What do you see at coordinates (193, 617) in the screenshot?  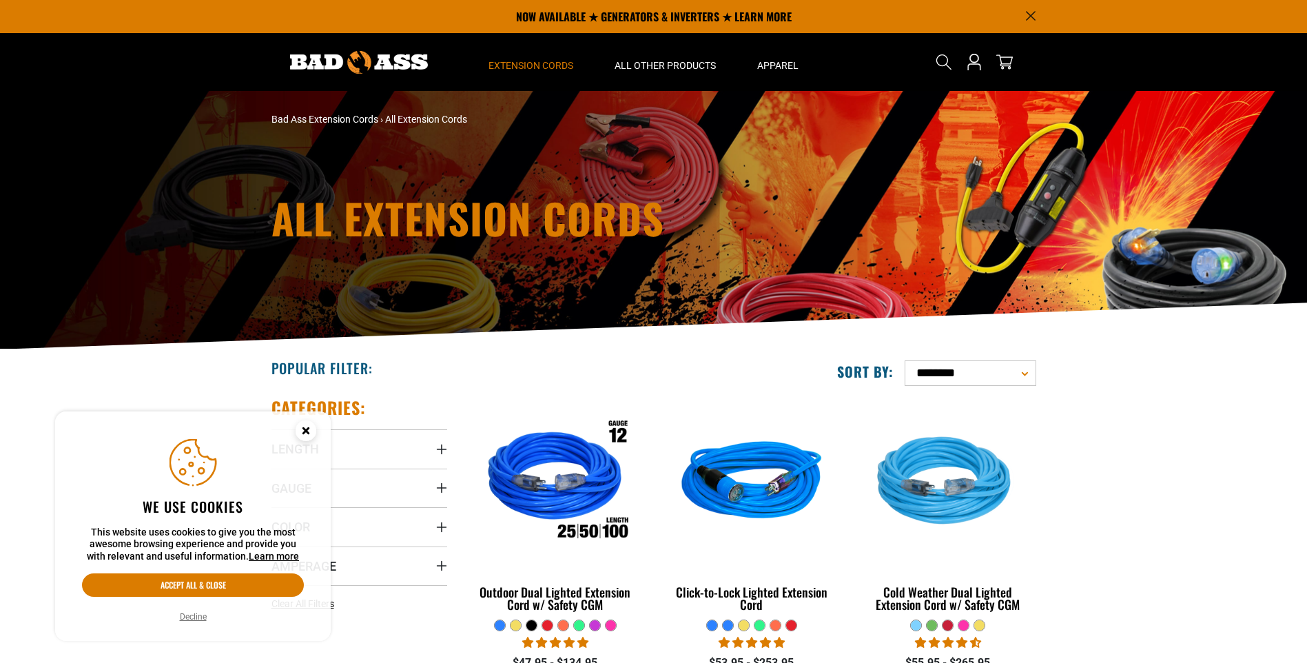 I see `button: Decline` at bounding box center [193, 617].